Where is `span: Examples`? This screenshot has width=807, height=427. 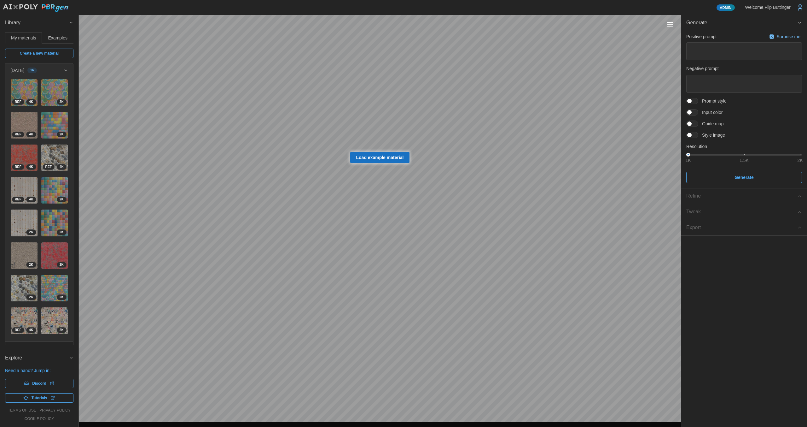
span: Examples is located at coordinates (58, 38).